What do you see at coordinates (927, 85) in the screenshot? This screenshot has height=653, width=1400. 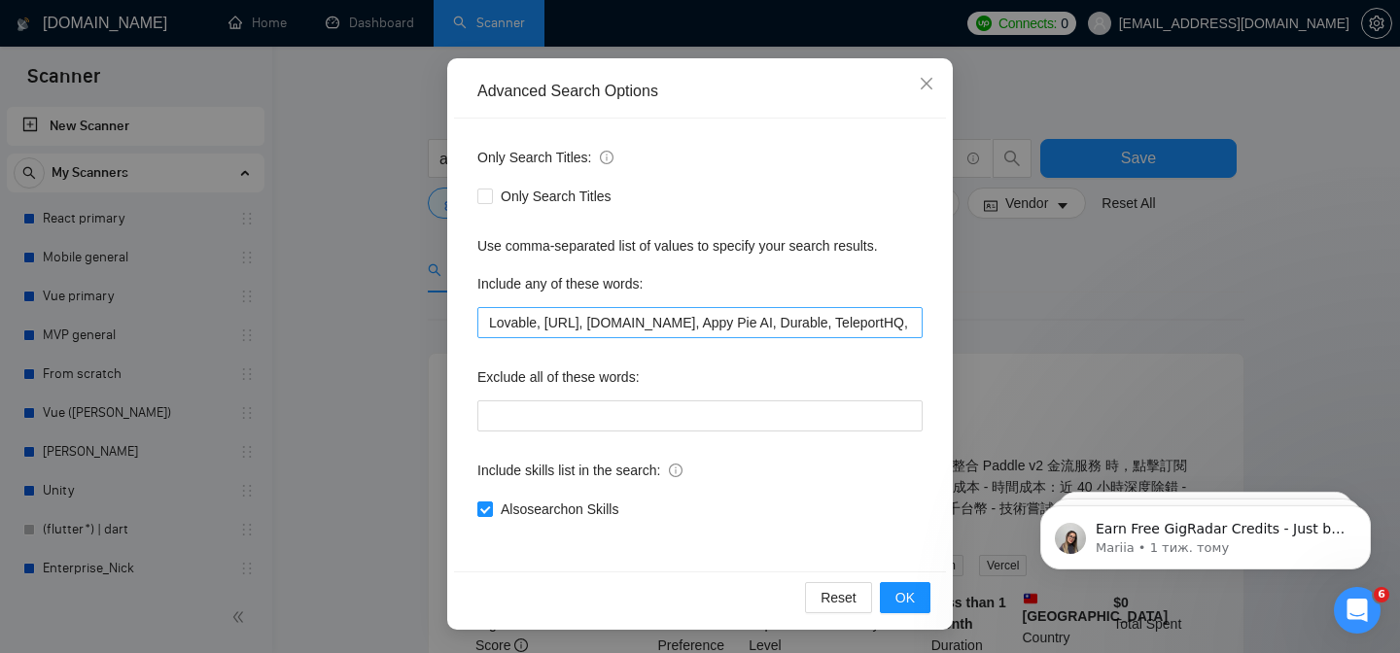 I see `button: Close` at bounding box center [927, 85].